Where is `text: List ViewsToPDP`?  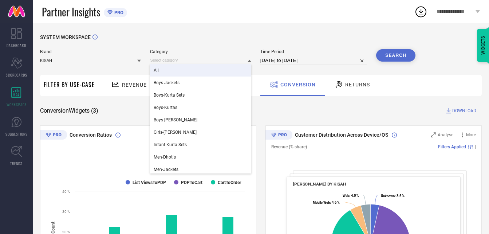
text: List ViewsToPDP is located at coordinates (149, 183).